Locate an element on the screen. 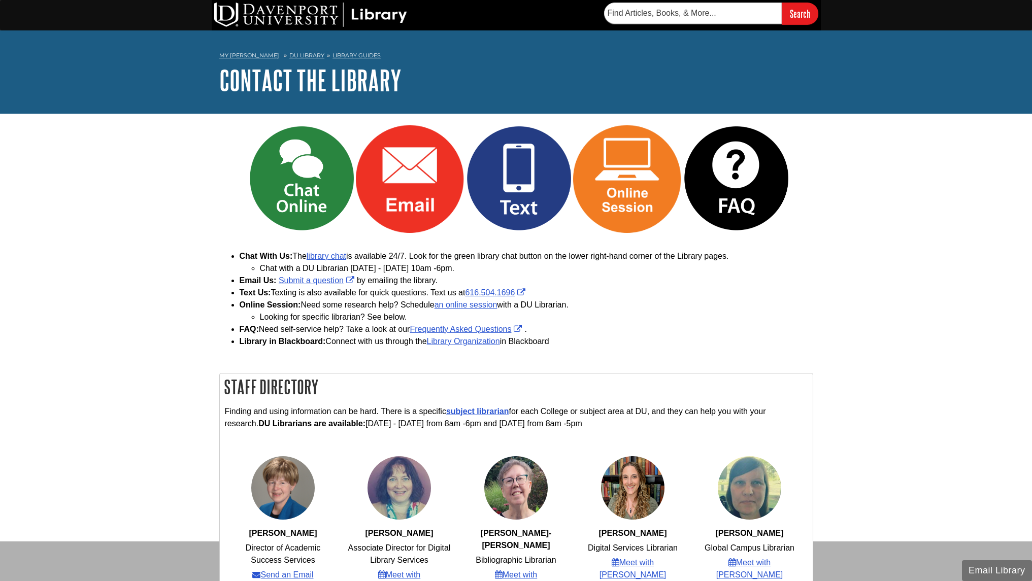  img: DU Library is located at coordinates (311, 15).